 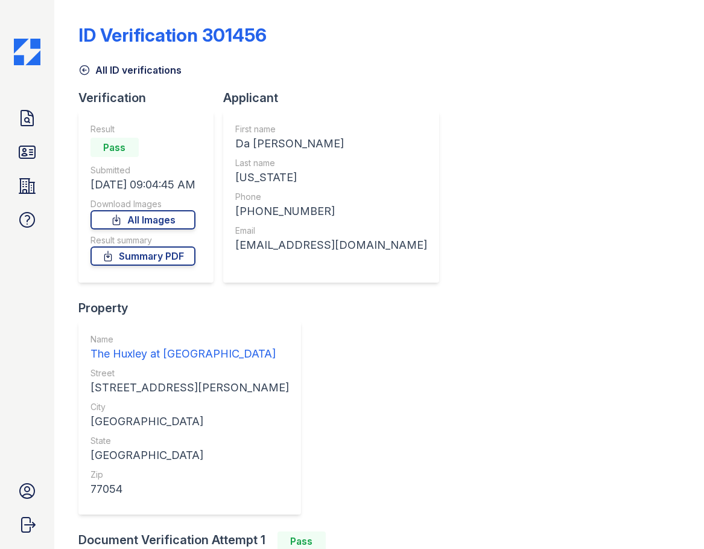 What do you see at coordinates (189, 489) in the screenshot?
I see `div: 77054` at bounding box center [189, 489].